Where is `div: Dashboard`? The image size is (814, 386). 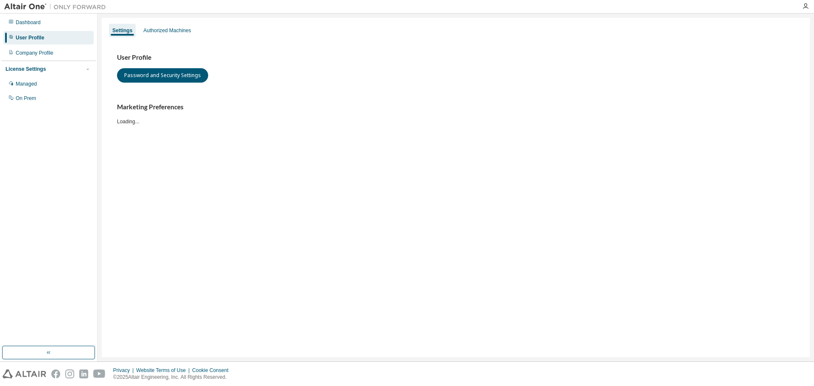 div: Dashboard is located at coordinates (28, 22).